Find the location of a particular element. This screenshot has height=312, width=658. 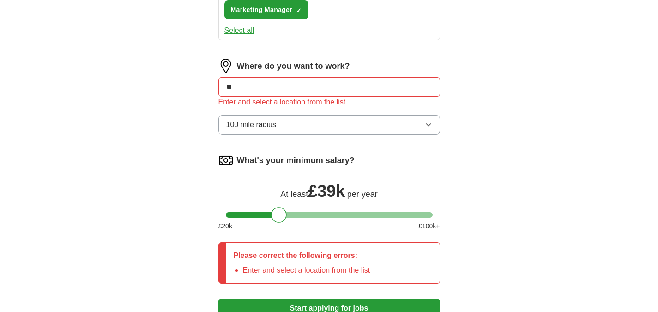

span: £ 39k is located at coordinates (326, 191).